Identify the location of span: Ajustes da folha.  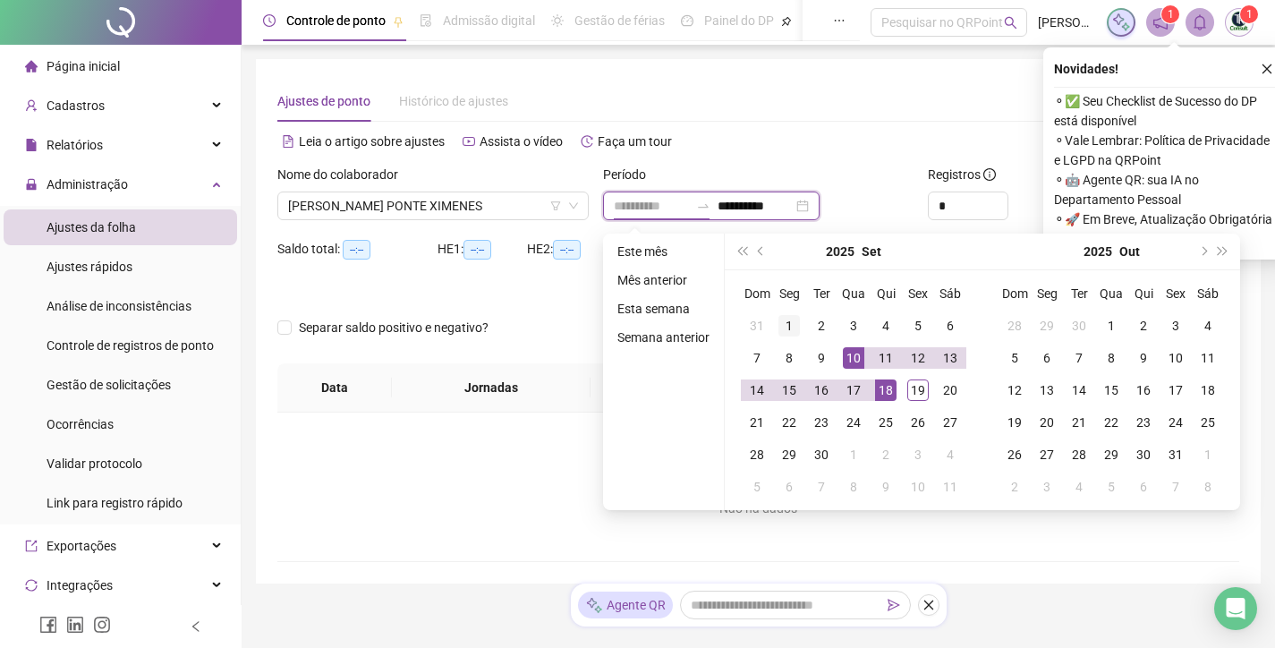
(91, 227).